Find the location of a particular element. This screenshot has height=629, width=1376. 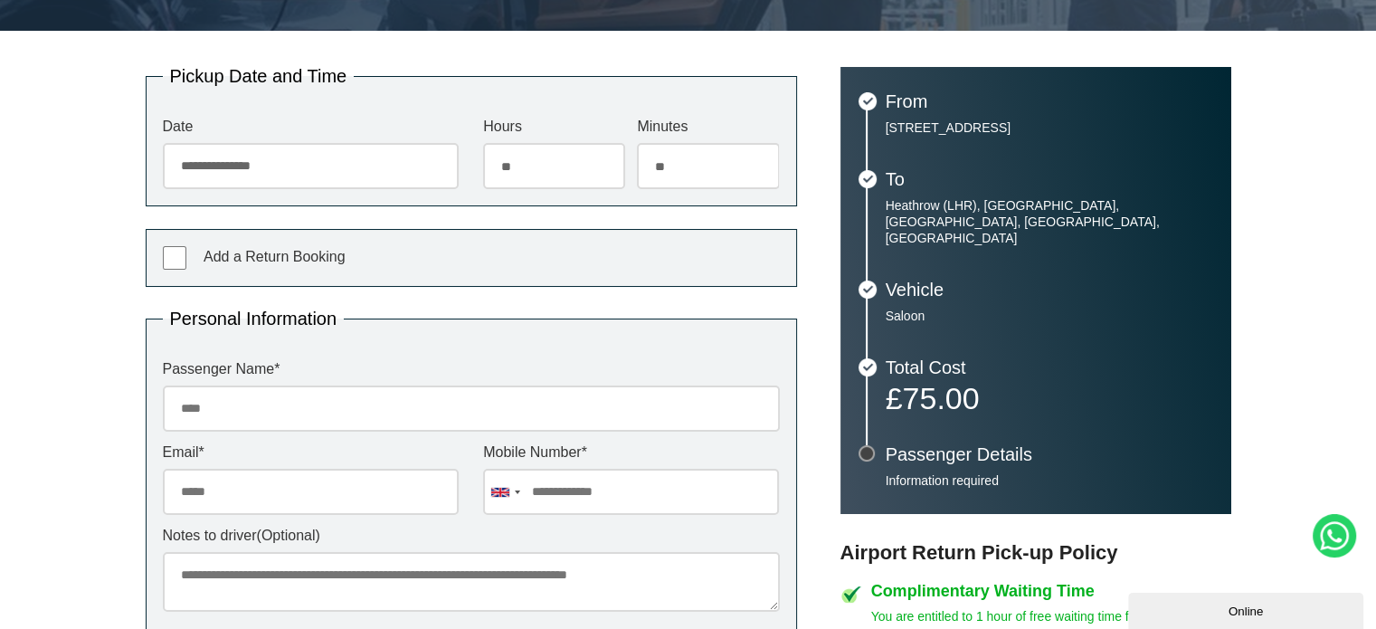

h3: Passenger Details is located at coordinates (1050, 454).